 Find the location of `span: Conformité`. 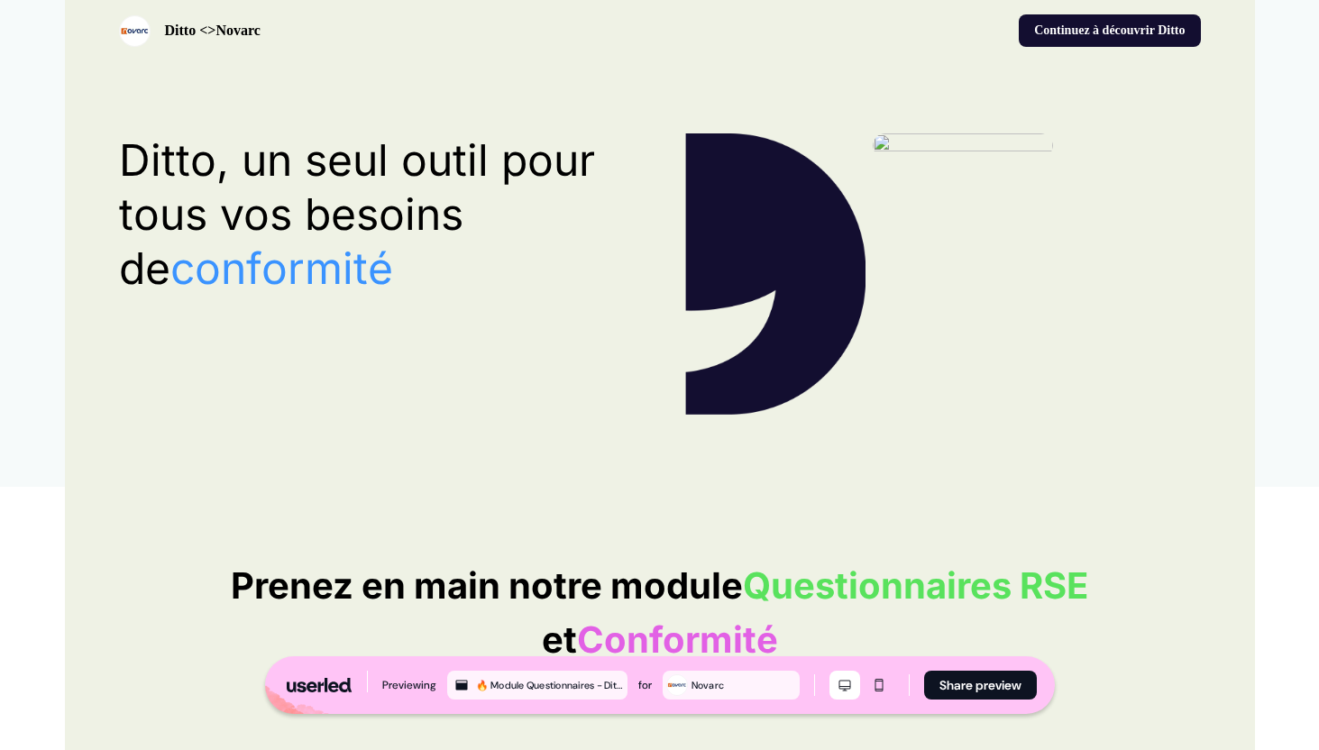

span: Conformité is located at coordinates (677, 639).